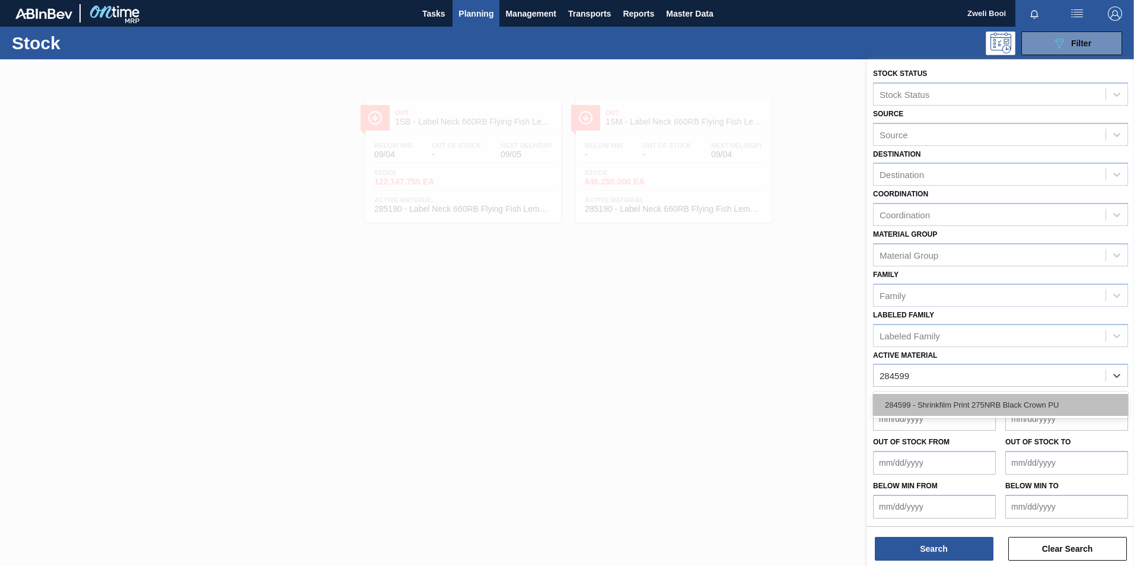 This screenshot has height=566, width=1134. Describe the element at coordinates (900, 194) in the screenshot. I see `label: Coordination` at that location.